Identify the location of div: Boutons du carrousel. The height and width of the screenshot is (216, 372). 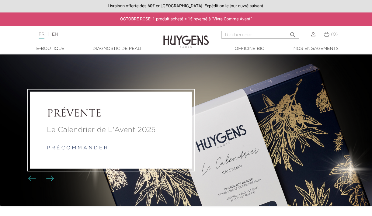
(40, 178).